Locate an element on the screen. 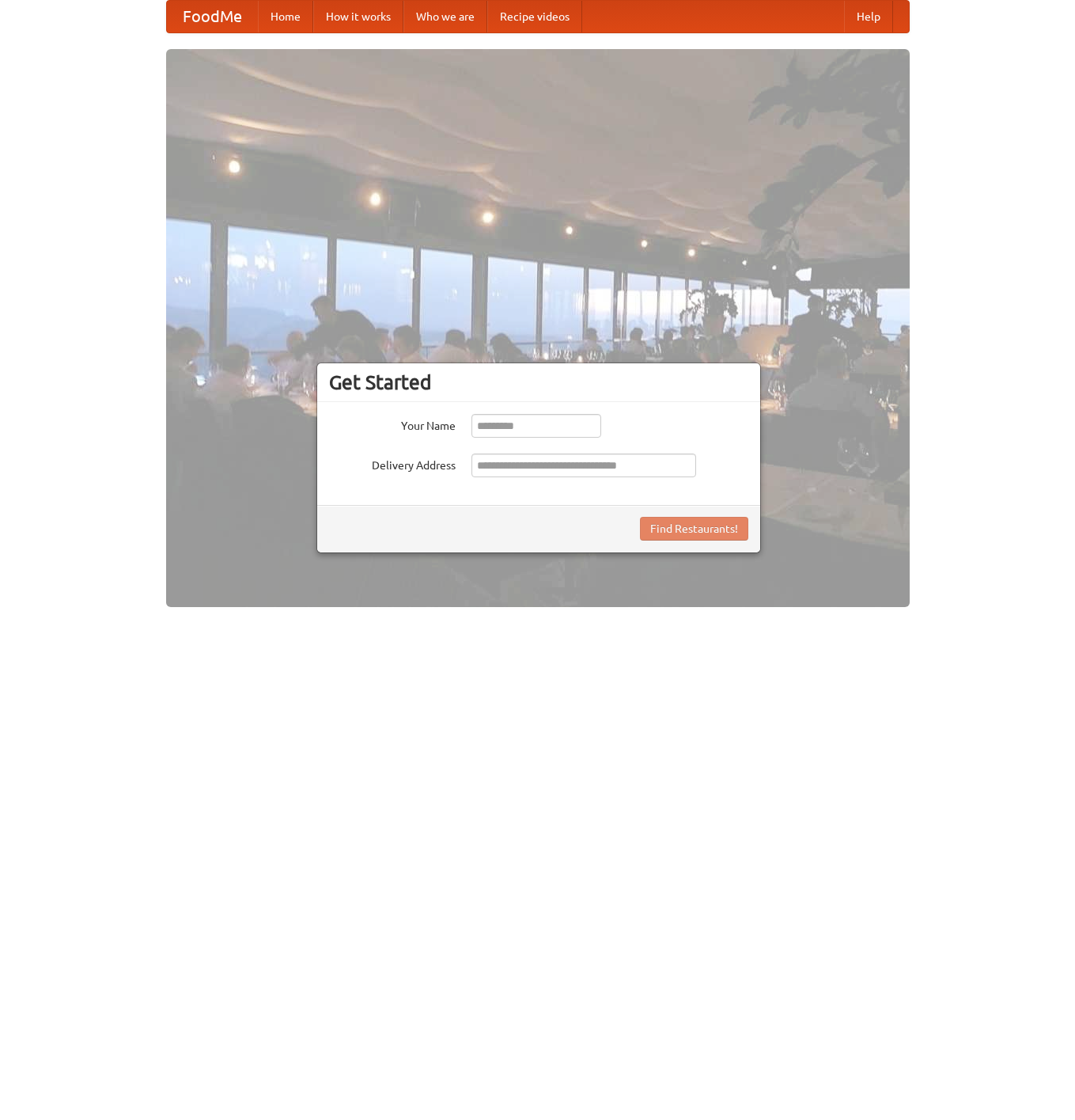 The height and width of the screenshot is (1120, 1075). label: Delivery Address is located at coordinates (393, 463).